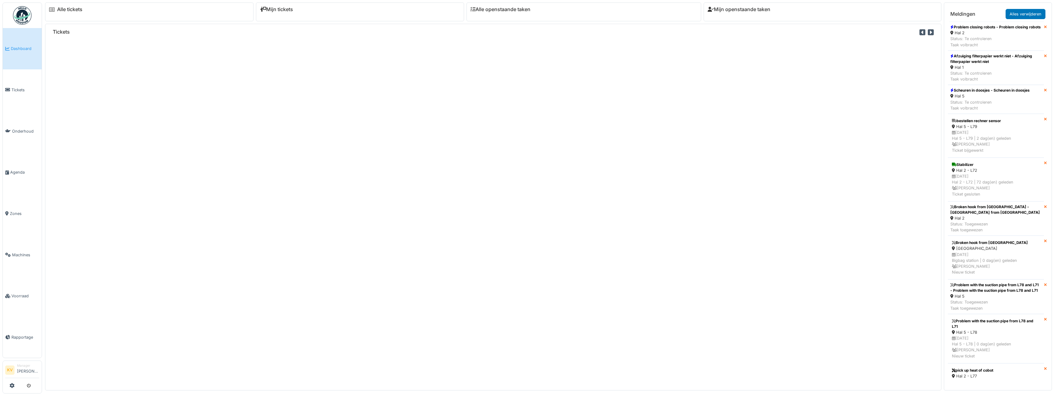 This screenshot has width=1055, height=396. Describe the element at coordinates (22, 338) in the screenshot. I see `a: Rapportage` at that location.